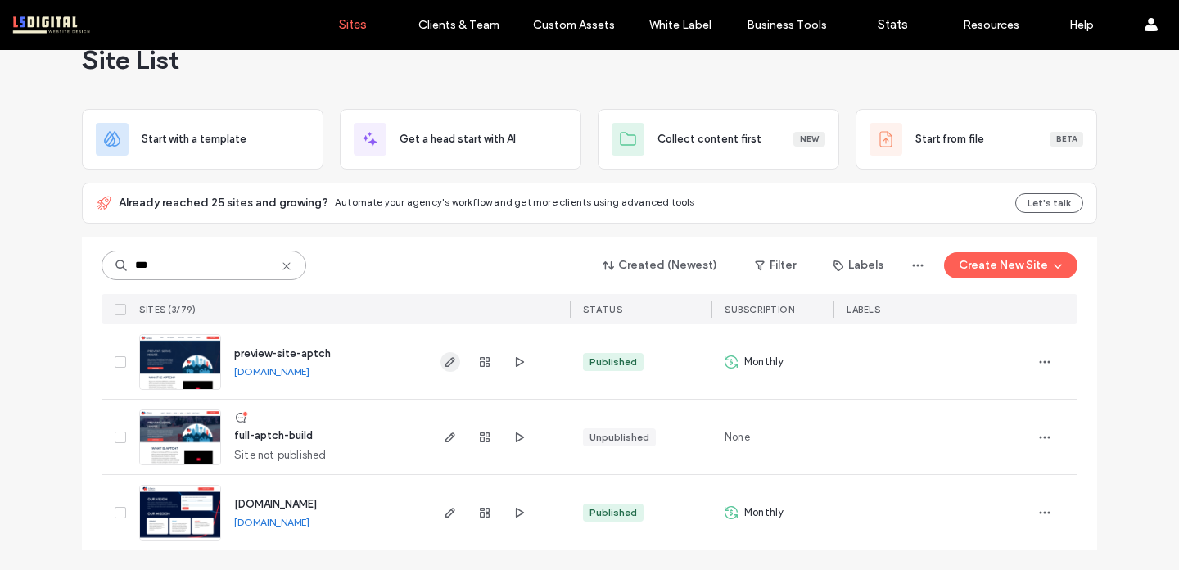 The height and width of the screenshot is (570, 1179). Describe the element at coordinates (892, 25) in the screenshot. I see `label: Stats` at that location.